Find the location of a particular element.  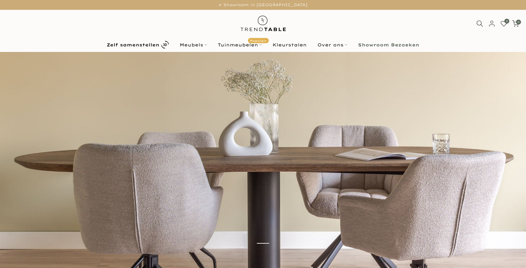

a: TuinmeubelenPopulair is located at coordinates (240, 45).